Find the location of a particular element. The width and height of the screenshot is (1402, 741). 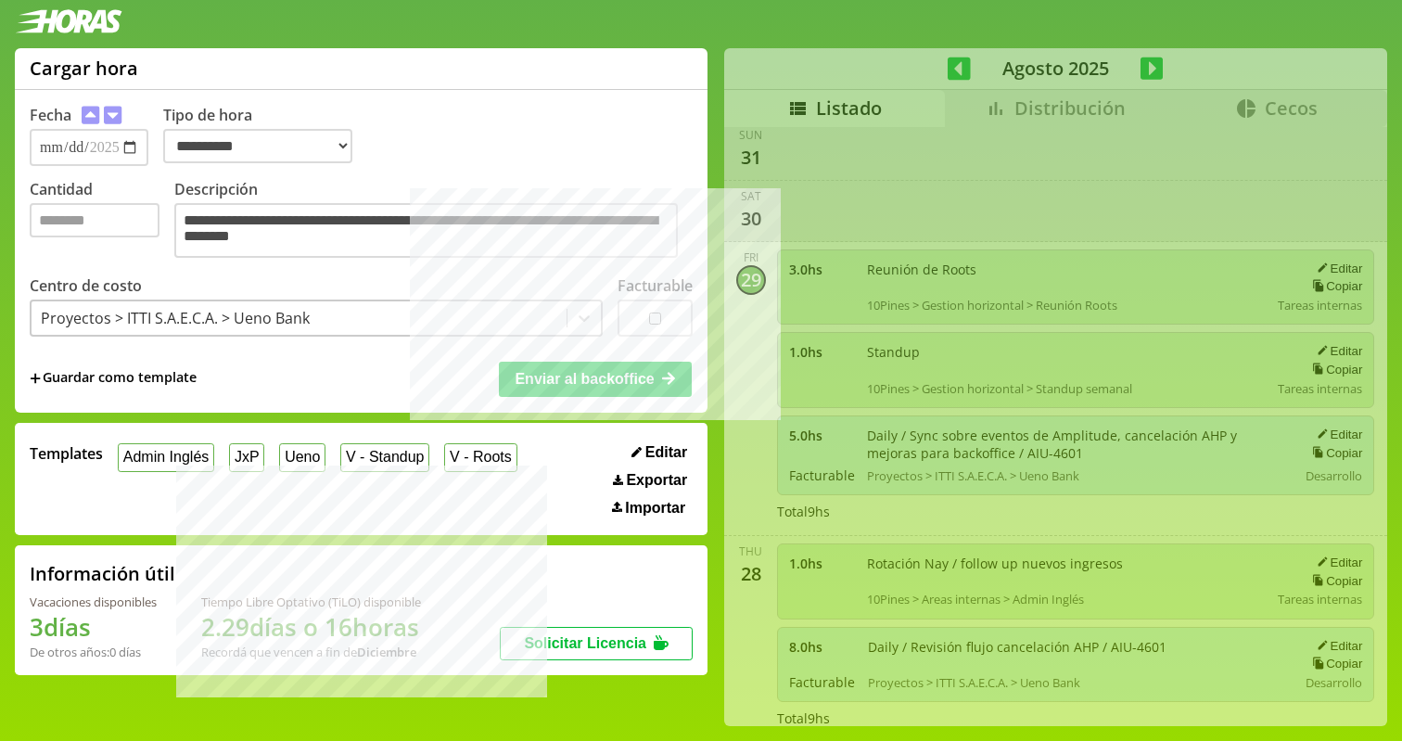

span: +Guardar como template is located at coordinates (113, 378).